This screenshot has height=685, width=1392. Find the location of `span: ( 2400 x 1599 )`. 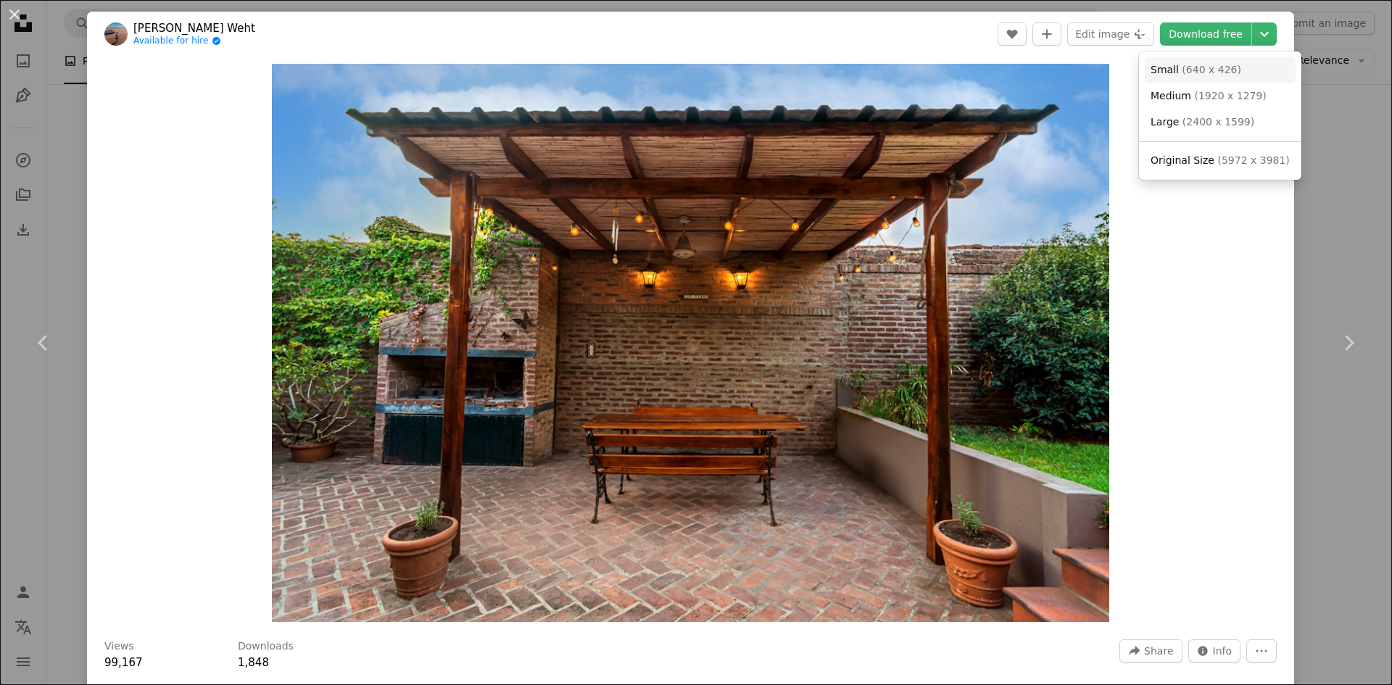

span: ( 2400 x 1599 ) is located at coordinates (1218, 122).